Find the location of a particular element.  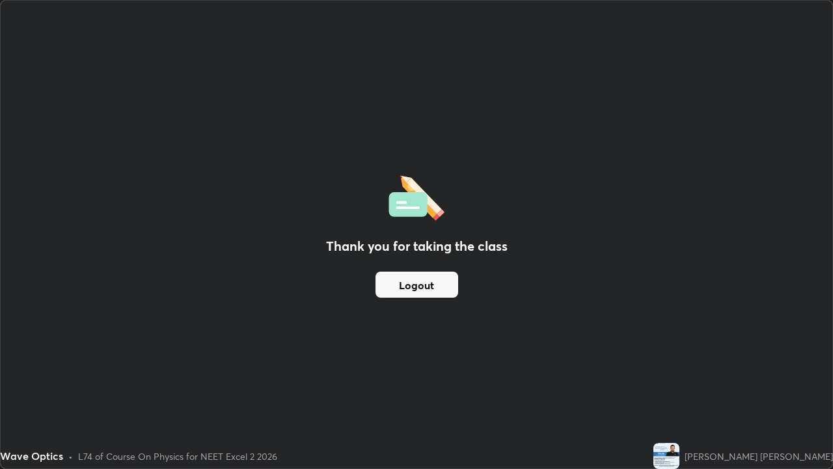

div: L74 of Course On Physics for NEET Excel 2 2026 is located at coordinates (178, 456).